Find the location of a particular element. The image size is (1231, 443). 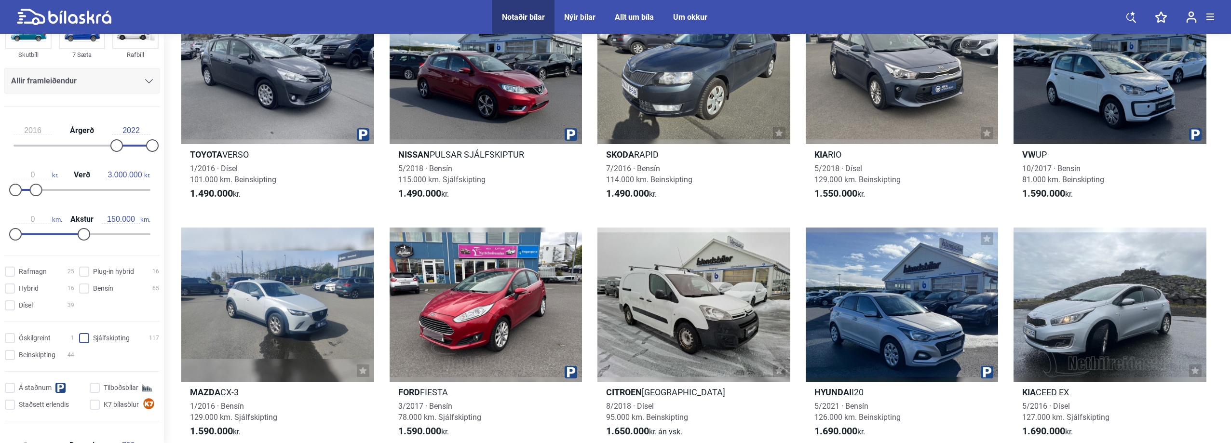

span: 39 is located at coordinates (71, 305).